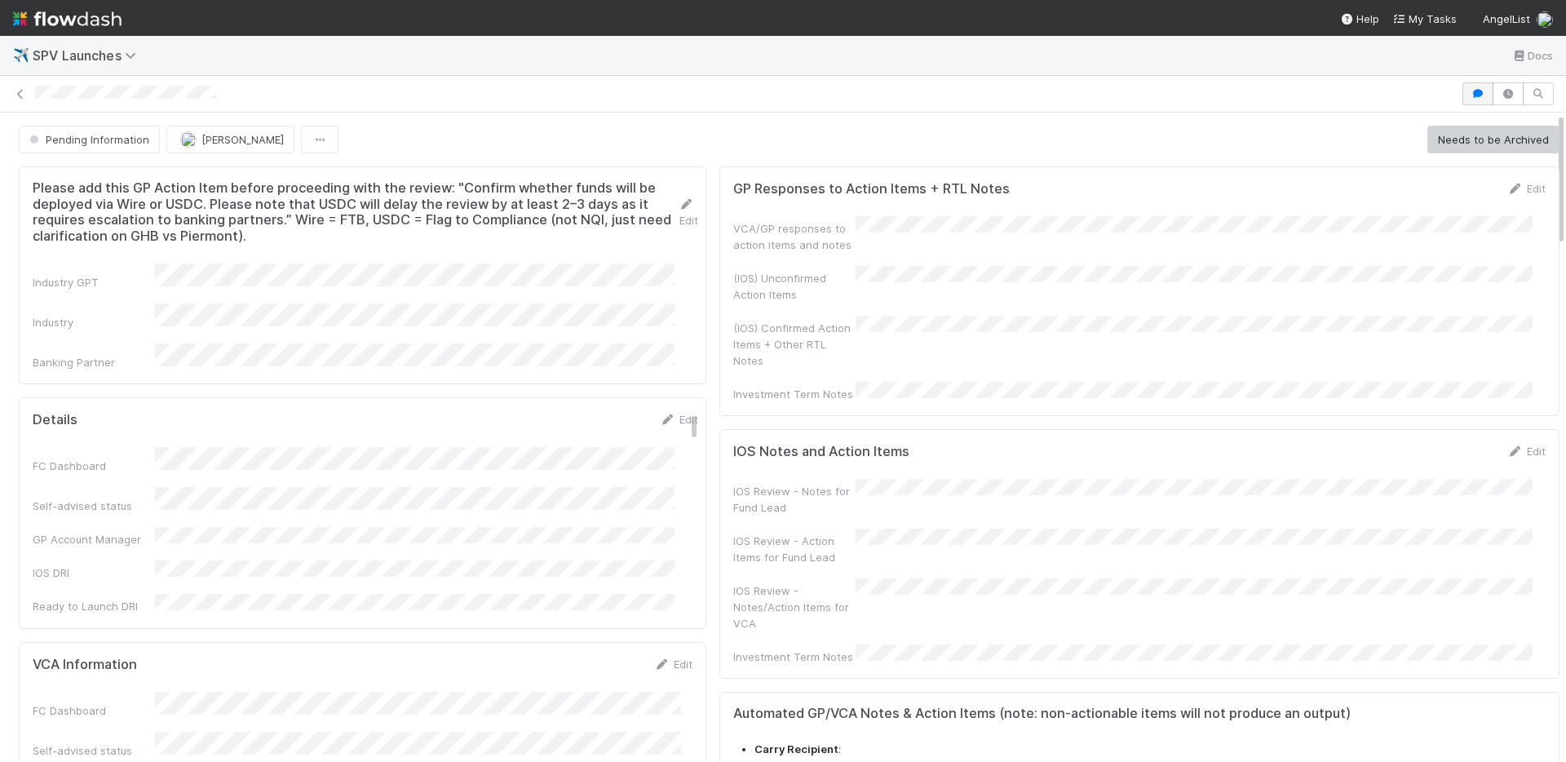  I want to click on div: Industry GPT, so click(94, 282).